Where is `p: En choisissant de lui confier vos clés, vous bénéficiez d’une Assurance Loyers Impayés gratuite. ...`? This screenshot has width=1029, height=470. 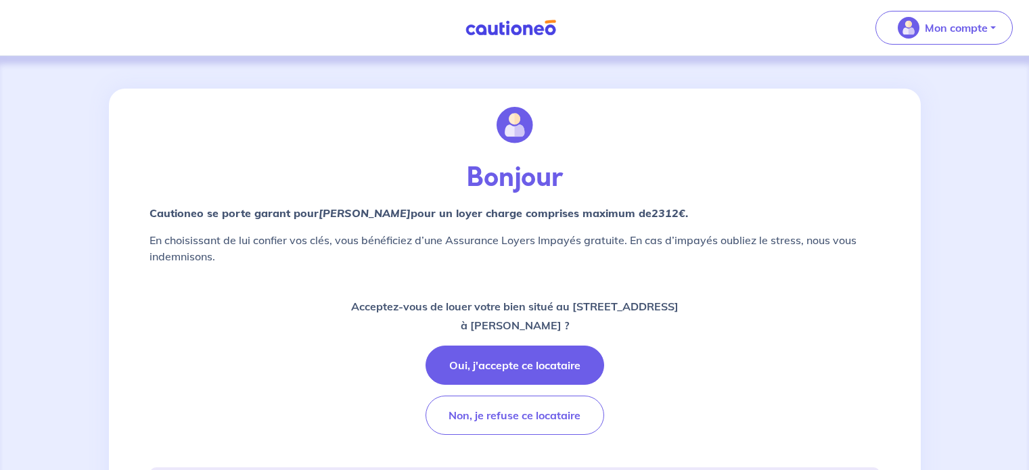 p: En choisissant de lui confier vos clés, vous bénéficiez d’une Assurance Loyers Impayés gratuite. ... is located at coordinates (515, 248).